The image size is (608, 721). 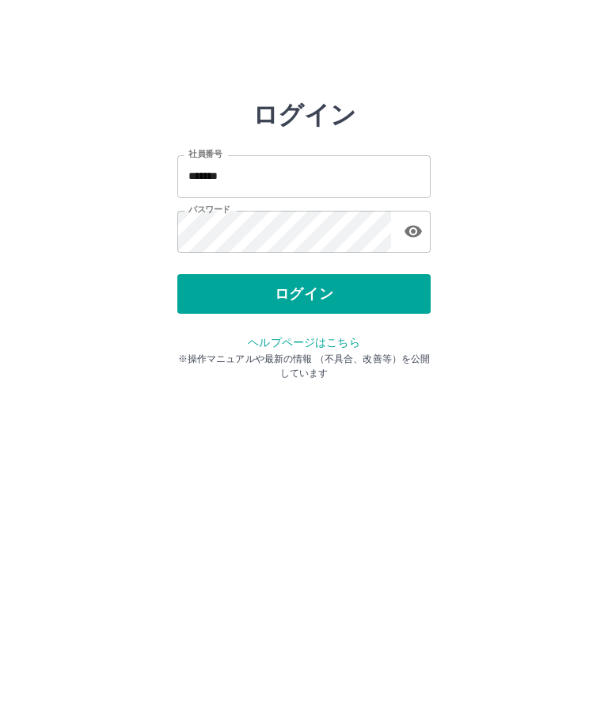 I want to click on button: ログイン, so click(x=304, y=294).